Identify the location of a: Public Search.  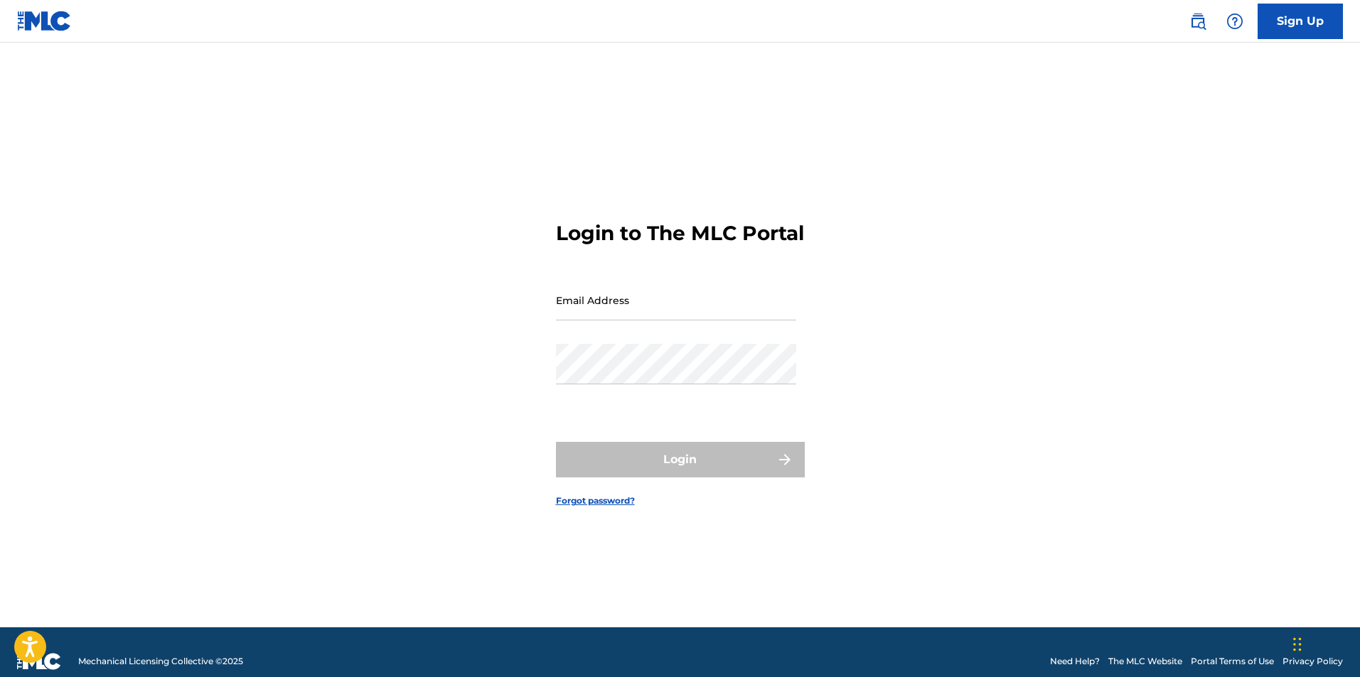
(1198, 21).